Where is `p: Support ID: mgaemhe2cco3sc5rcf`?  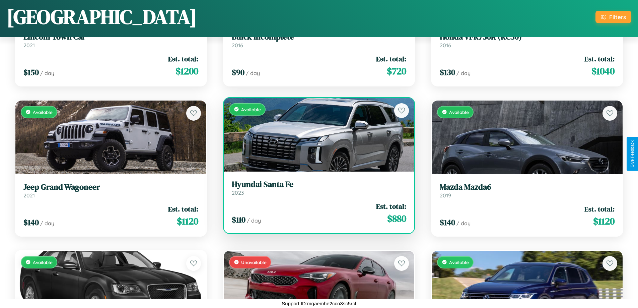 p: Support ID: mgaemhe2cco3sc5rcf is located at coordinates (319, 303).